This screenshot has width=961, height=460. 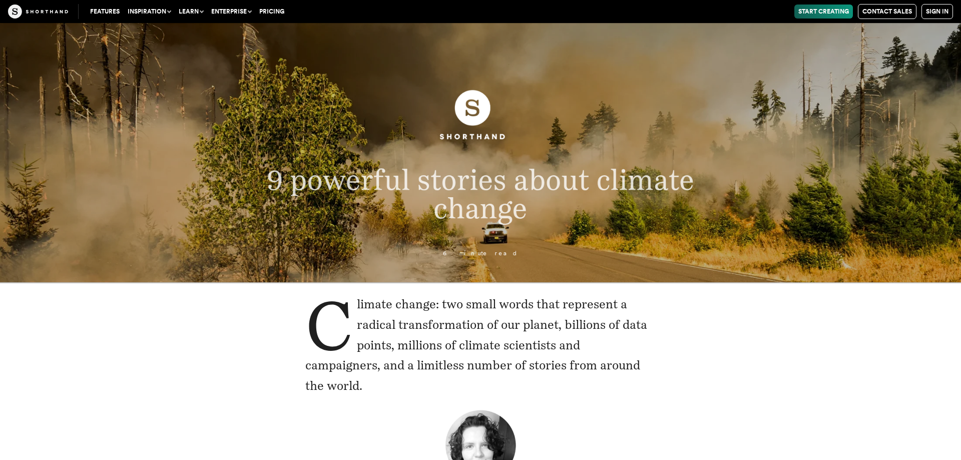 I want to click on button: Enterprise, so click(x=231, y=12).